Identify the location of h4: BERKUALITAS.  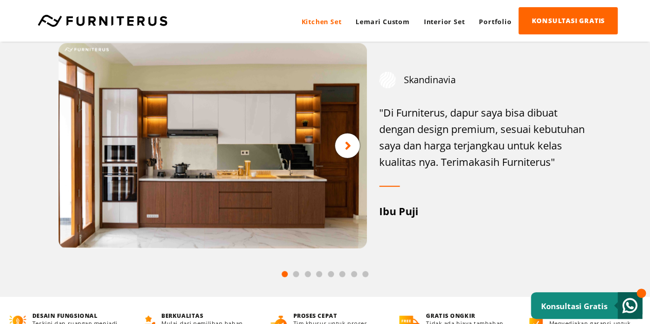
(205, 315).